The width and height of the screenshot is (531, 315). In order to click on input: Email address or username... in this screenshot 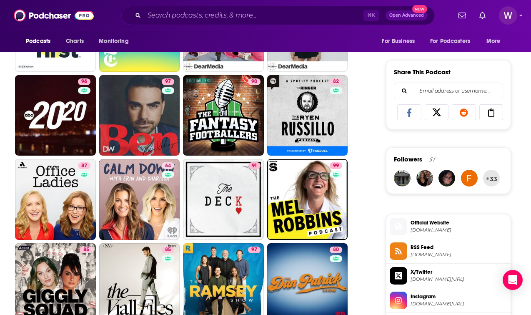, I will do `click(449, 91)`.